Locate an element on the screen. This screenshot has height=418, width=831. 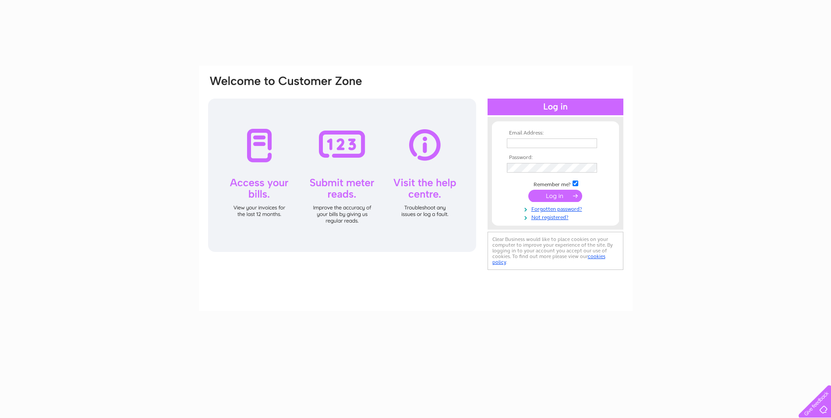
th: Email Address: is located at coordinates (555, 133).